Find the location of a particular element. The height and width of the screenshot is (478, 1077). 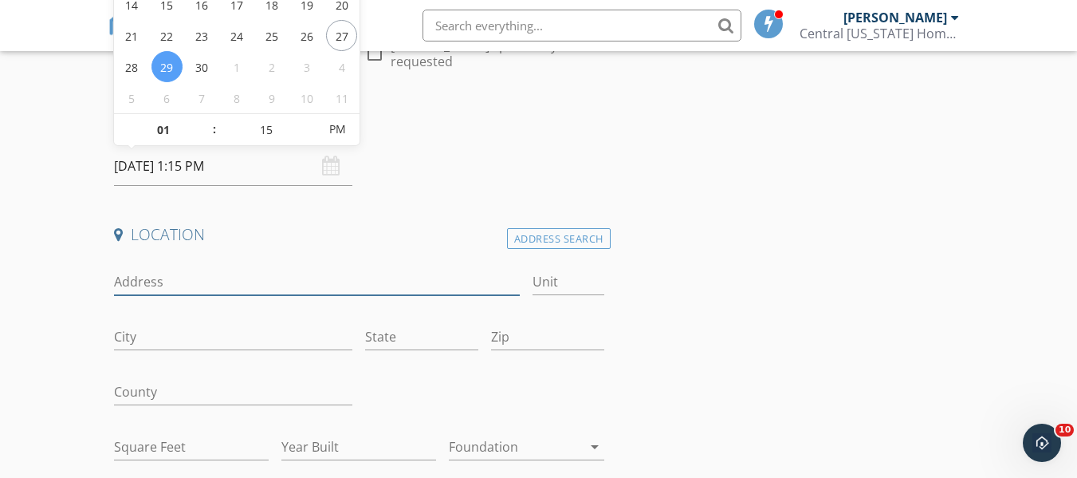

span: October 4, 2025 is located at coordinates (341, 66).